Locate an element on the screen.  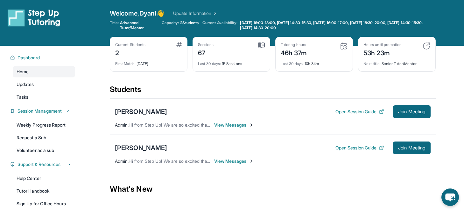
div: Current Students is located at coordinates (130, 45).